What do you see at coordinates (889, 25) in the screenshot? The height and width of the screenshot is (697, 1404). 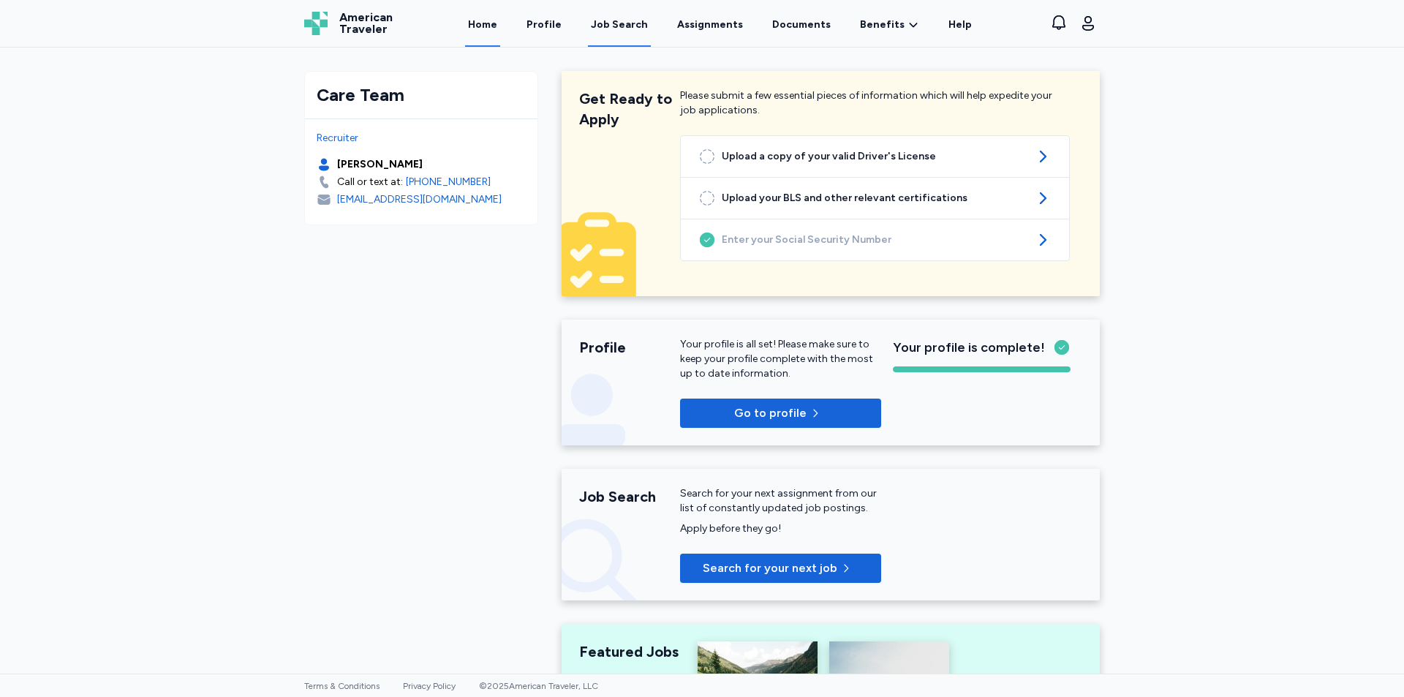 I see `a: Benefits` at bounding box center [889, 25].